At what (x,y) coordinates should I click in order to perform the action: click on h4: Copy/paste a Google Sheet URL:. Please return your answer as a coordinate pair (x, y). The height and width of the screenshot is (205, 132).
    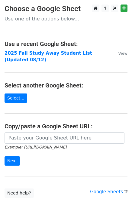
    Looking at the image, I should click on (66, 126).